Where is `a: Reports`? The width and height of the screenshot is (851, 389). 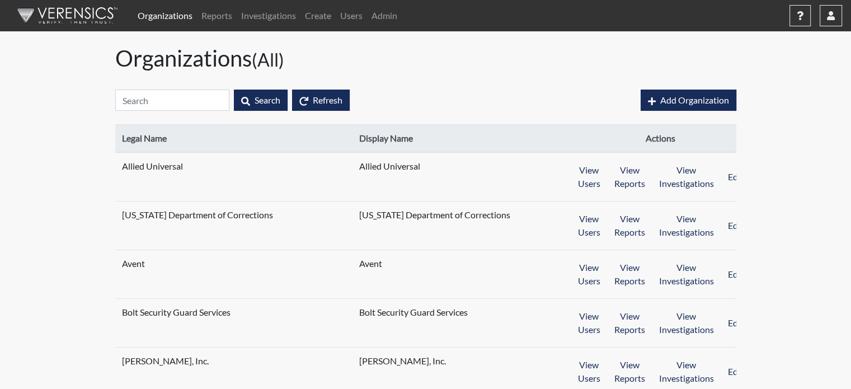 a: Reports is located at coordinates (217, 16).